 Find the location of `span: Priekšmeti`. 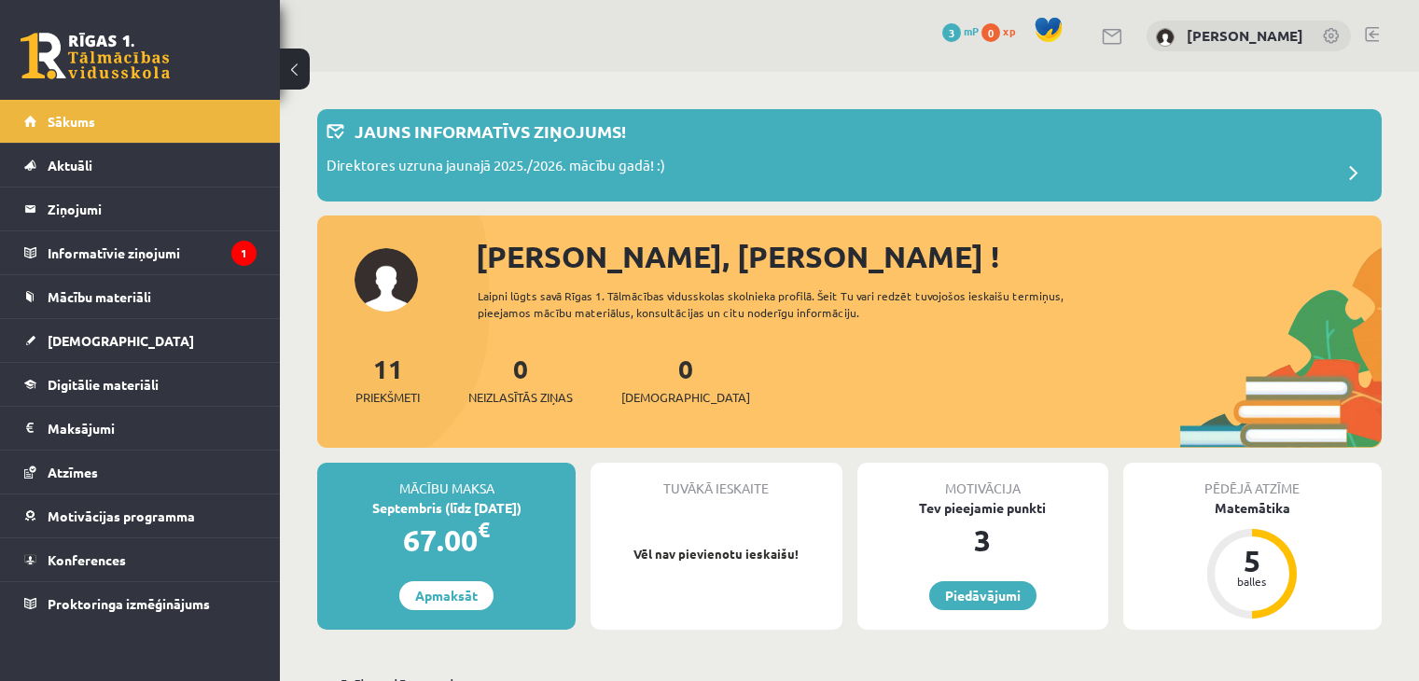

span: Priekšmeti is located at coordinates (387, 397).